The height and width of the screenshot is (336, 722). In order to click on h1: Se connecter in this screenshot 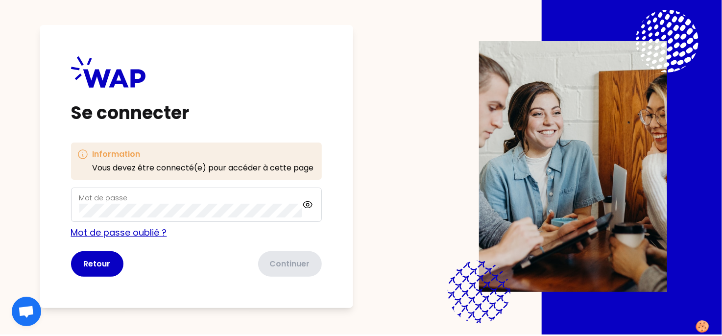, I will do `click(196, 113)`.